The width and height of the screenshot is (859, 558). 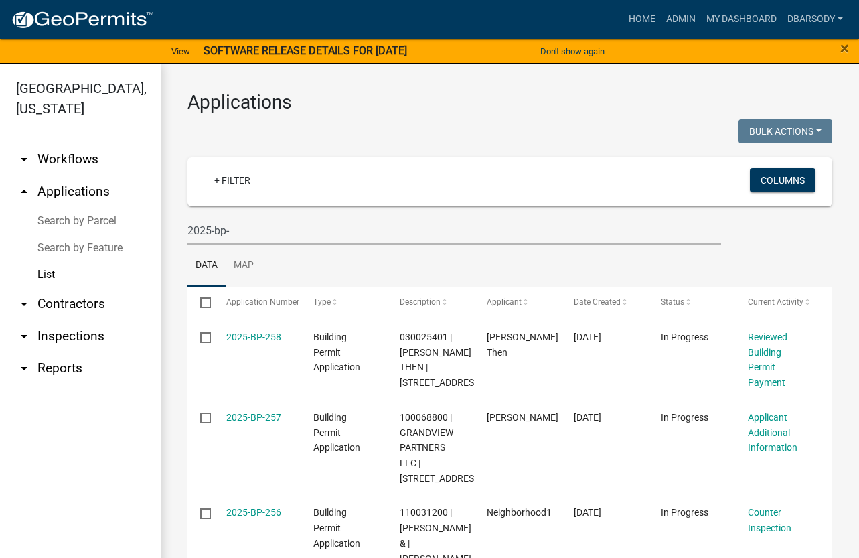 I want to click on i: arrow_drop_up, so click(x=24, y=192).